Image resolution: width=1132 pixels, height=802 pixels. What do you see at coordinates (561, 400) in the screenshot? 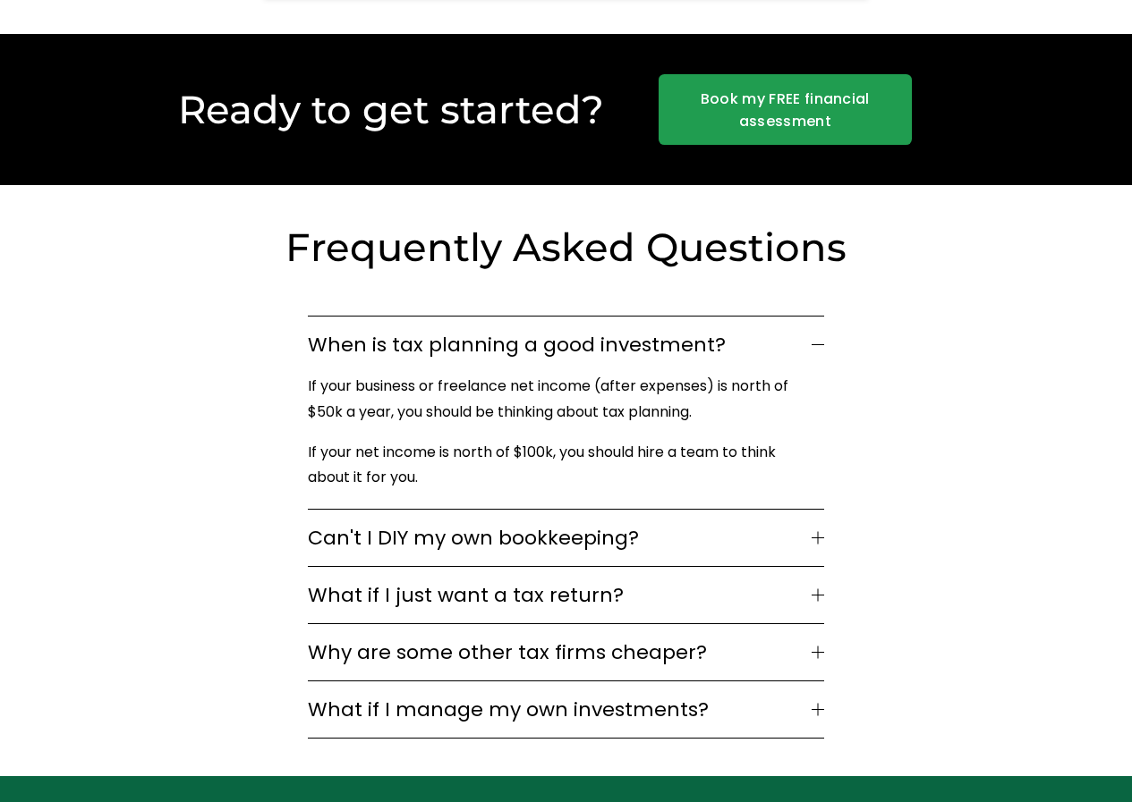
I see `p: If your business or freelance net income (after expenses) is north of $50k a year, you should be ...` at bounding box center [561, 400].